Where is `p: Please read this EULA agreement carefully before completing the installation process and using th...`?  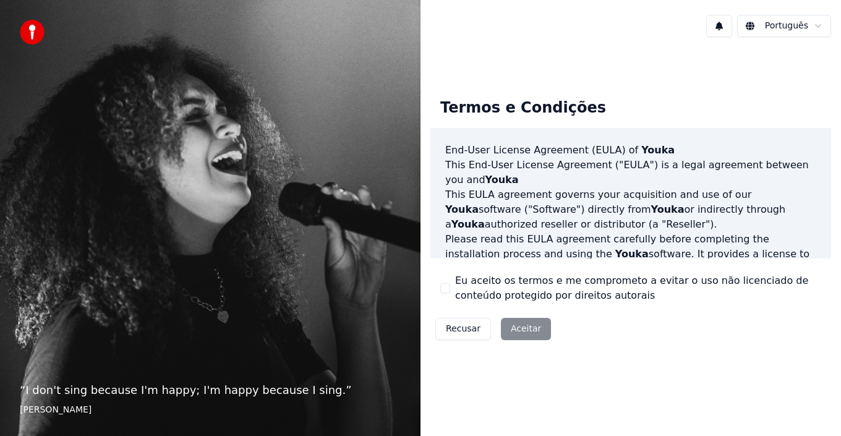
p: Please read this EULA agreement carefully before completing the installation process and using th... is located at coordinates (631, 262).